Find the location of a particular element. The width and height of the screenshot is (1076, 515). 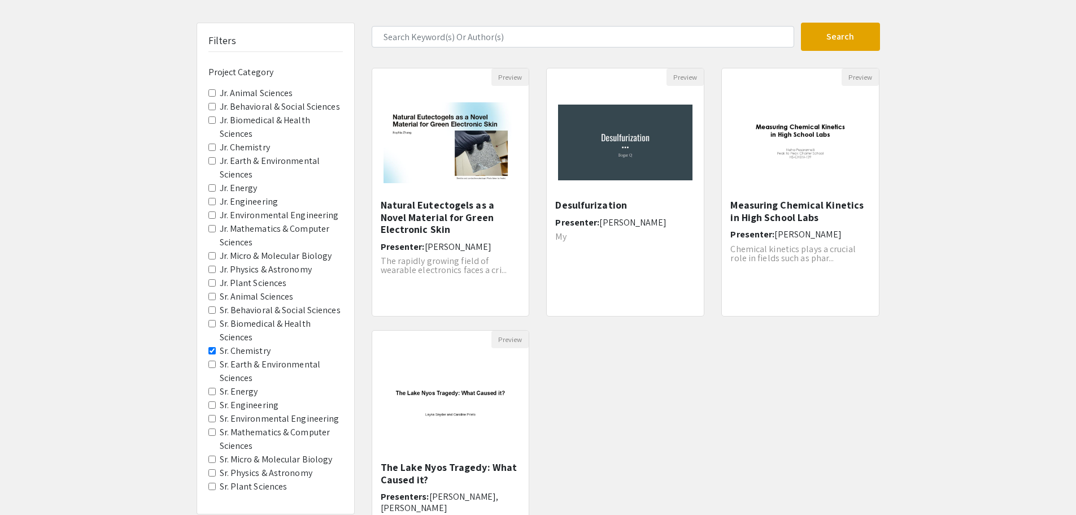

span: Chemical kinetics plays a crucial role in fields such as phar... is located at coordinates (792, 253).